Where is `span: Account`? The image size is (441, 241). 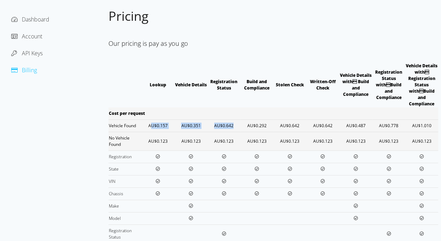 span: Account is located at coordinates (32, 36).